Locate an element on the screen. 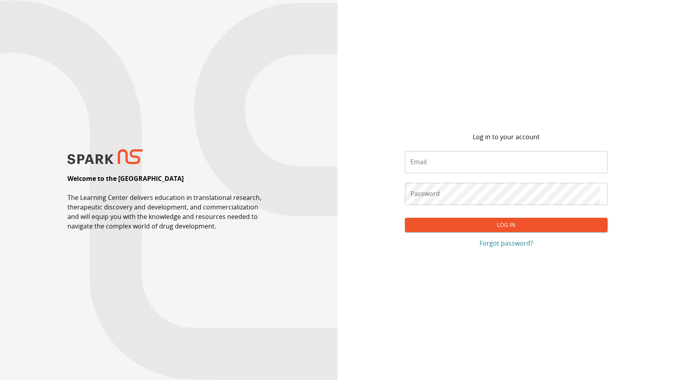  p: Log in to your account is located at coordinates (506, 137).